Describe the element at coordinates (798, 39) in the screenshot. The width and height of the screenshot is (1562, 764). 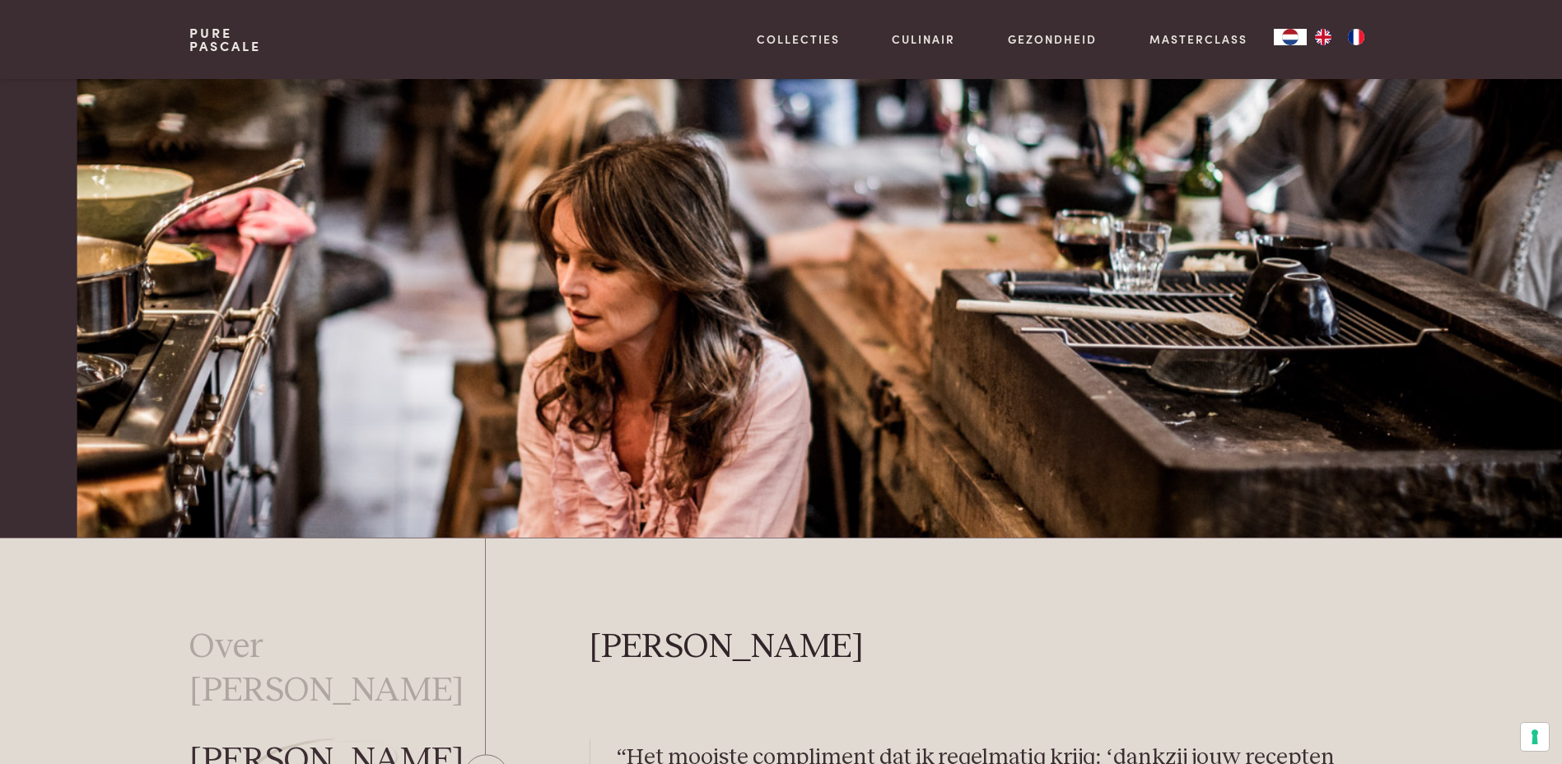
I see `a: Collecties` at that location.